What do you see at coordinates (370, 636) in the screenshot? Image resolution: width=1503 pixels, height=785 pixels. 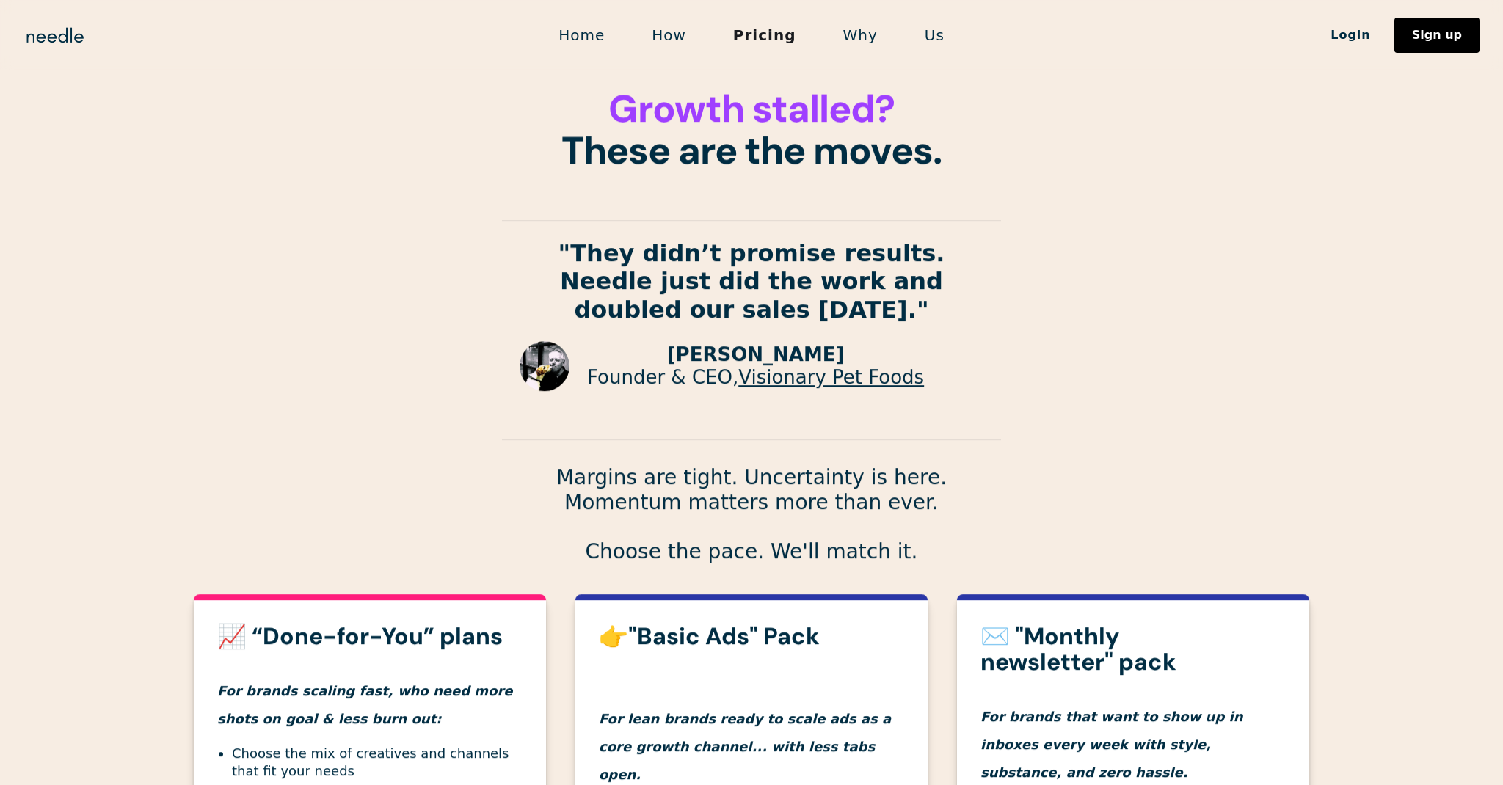 I see `h3: 📈 “Done-for-You” plans` at bounding box center [370, 636].